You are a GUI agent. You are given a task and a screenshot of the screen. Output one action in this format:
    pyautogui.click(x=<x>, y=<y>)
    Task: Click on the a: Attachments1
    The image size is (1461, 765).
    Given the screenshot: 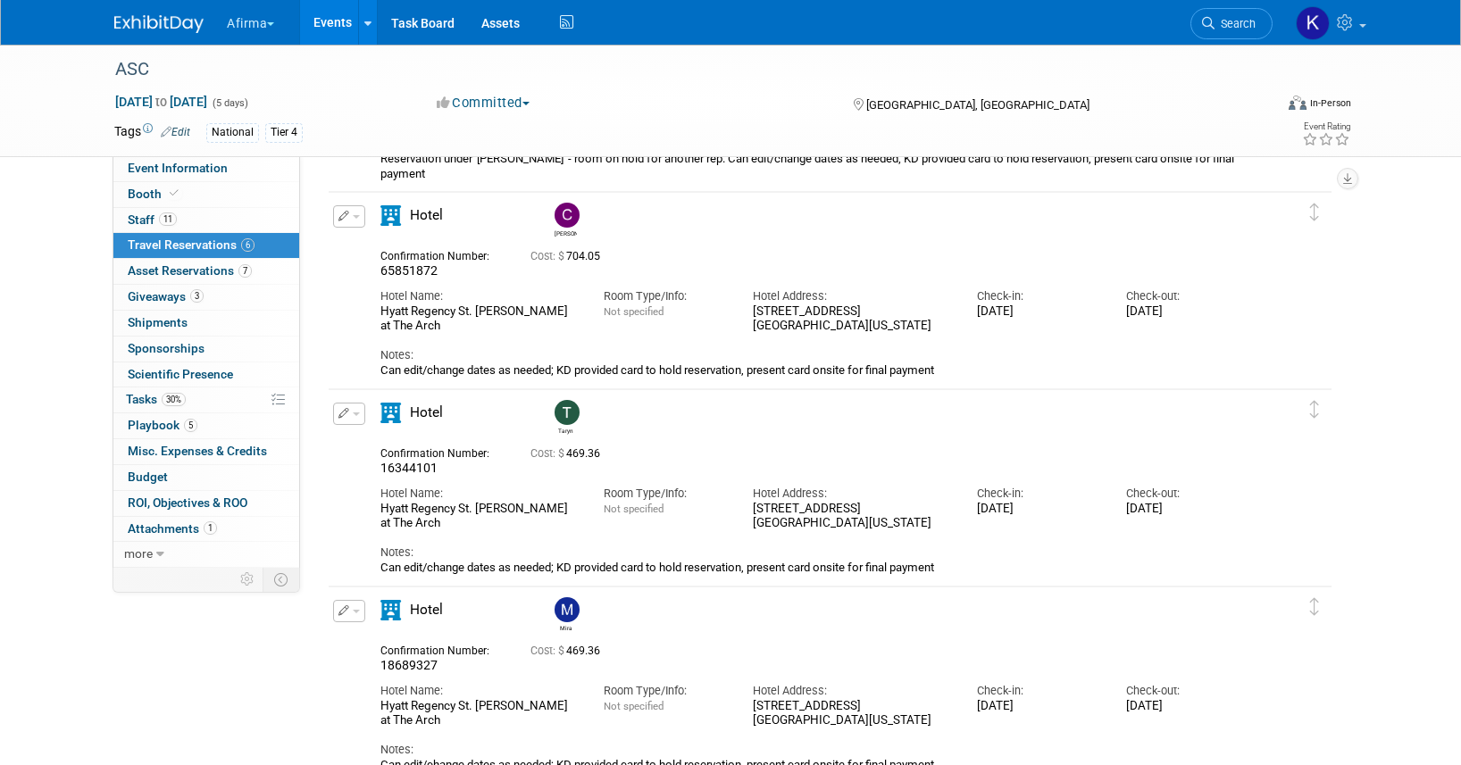 What is the action you would take?
    pyautogui.click(x=206, y=529)
    